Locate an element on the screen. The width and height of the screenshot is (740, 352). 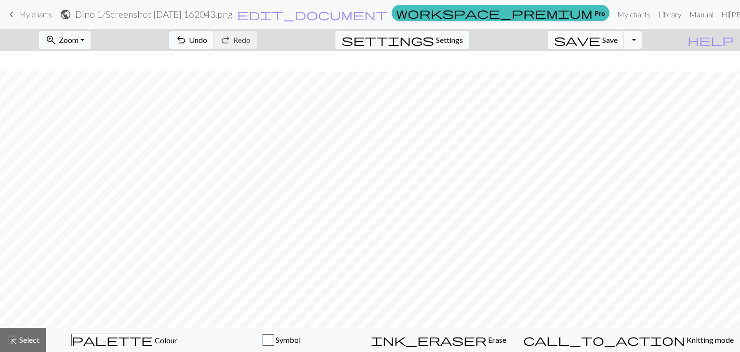
button: Save is located at coordinates (586, 40).